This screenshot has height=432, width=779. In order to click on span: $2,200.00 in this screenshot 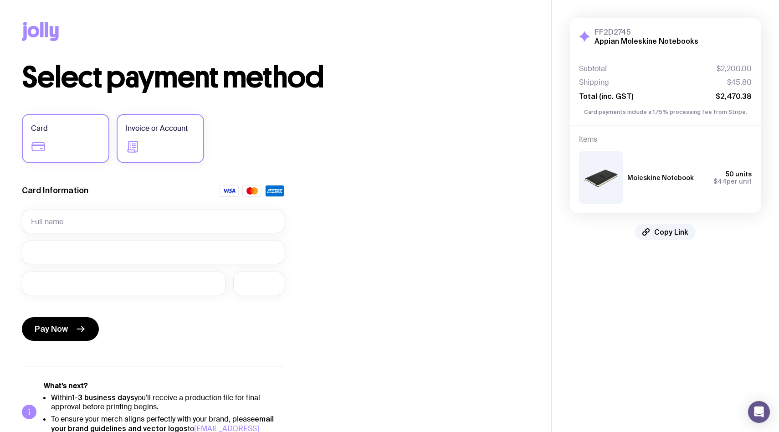, I will do `click(734, 69)`.